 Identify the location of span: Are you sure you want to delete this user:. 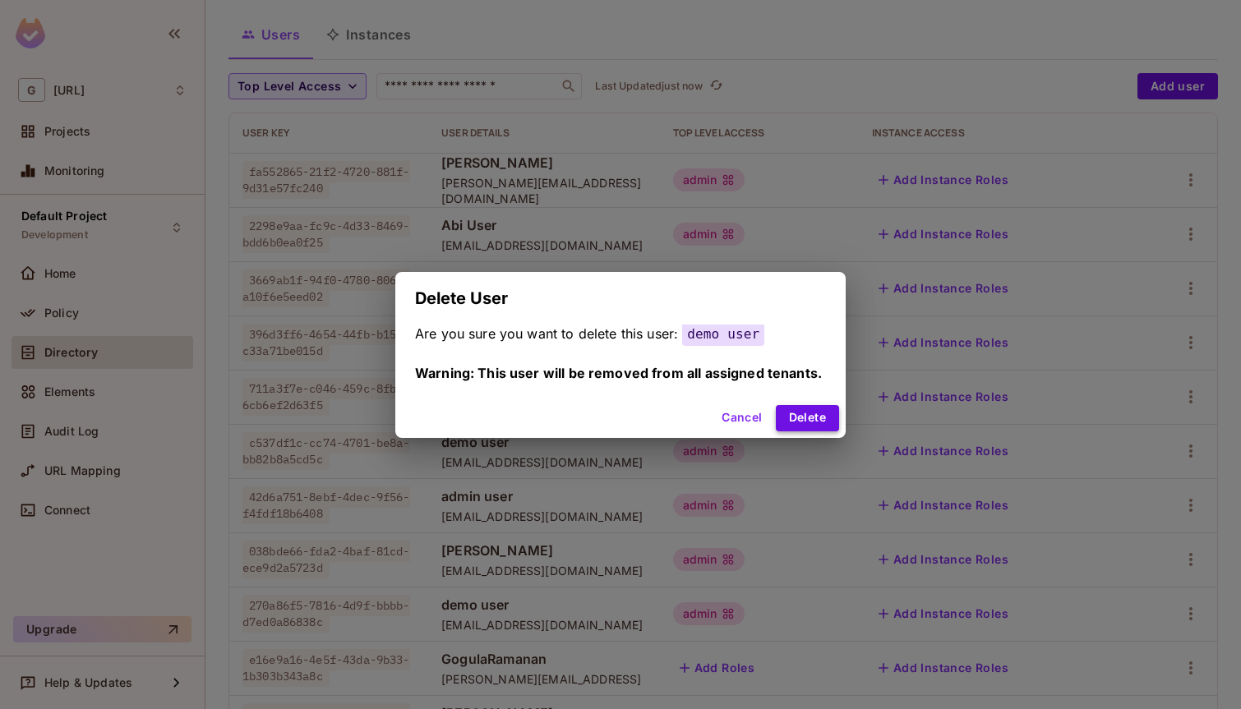
(547, 334).